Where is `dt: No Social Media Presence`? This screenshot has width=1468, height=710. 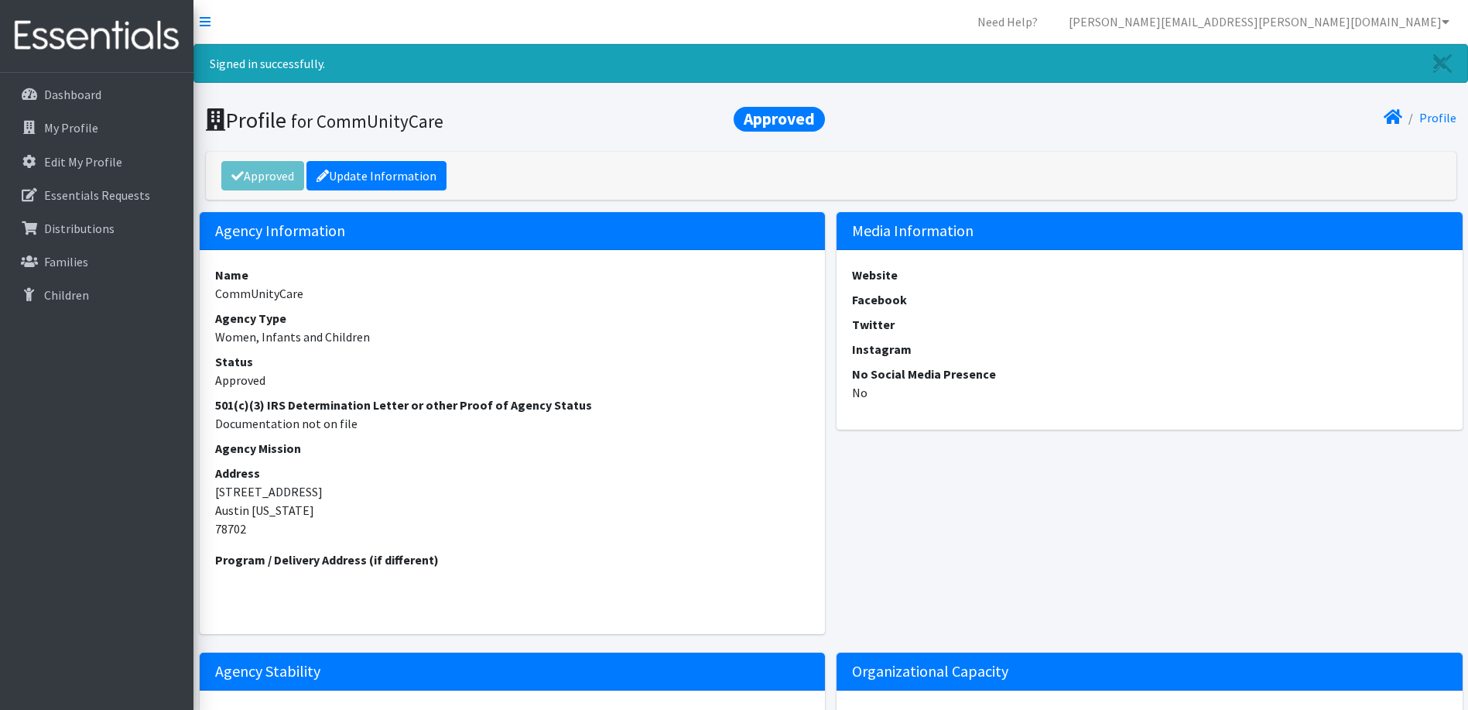
dt: No Social Media Presence is located at coordinates (1149, 374).